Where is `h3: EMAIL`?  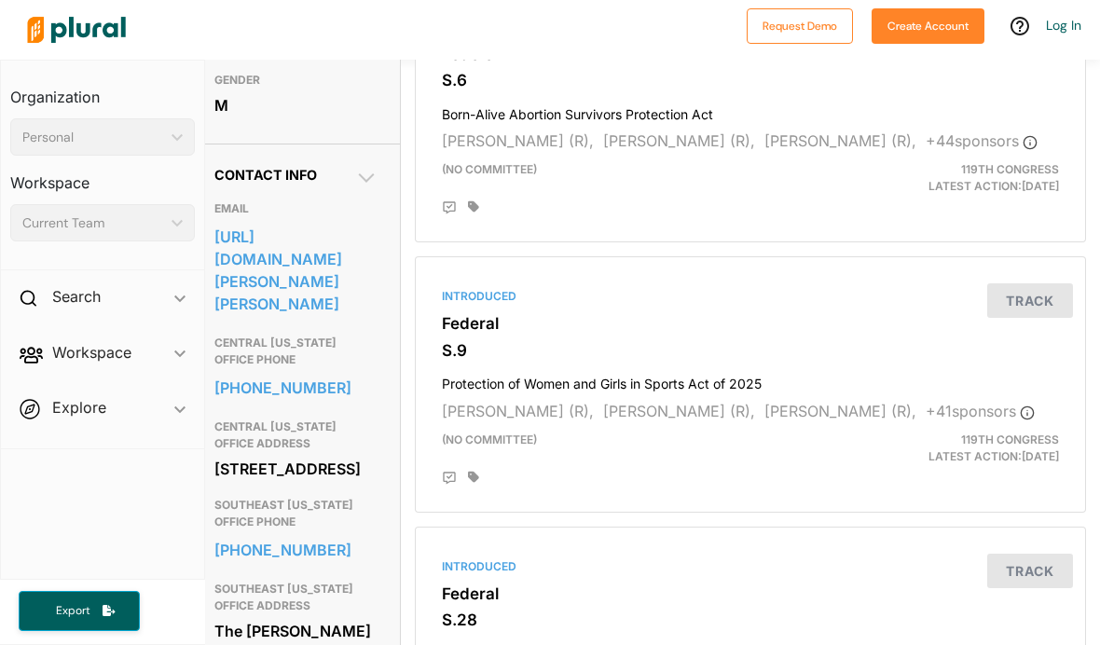
h3: EMAIL is located at coordinates (296, 209).